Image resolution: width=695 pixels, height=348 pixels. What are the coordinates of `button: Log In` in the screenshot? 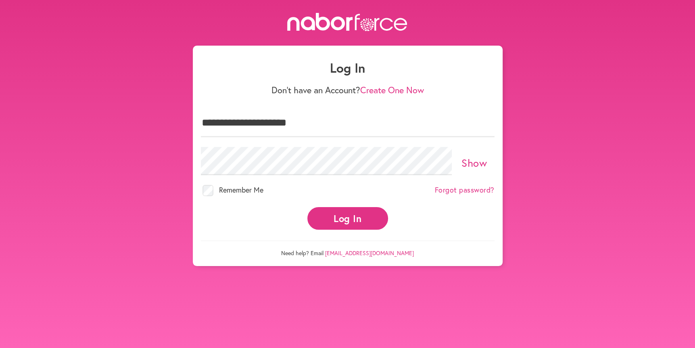 It's located at (348, 218).